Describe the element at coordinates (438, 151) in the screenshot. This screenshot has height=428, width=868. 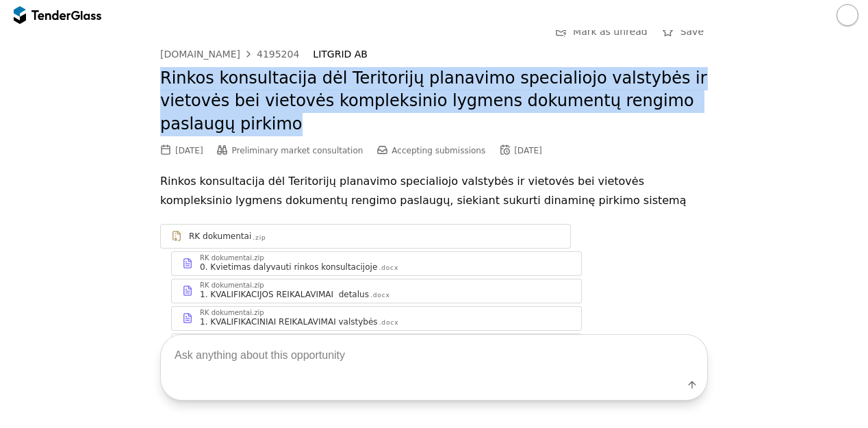
I see `span: Accepting submissions` at that location.